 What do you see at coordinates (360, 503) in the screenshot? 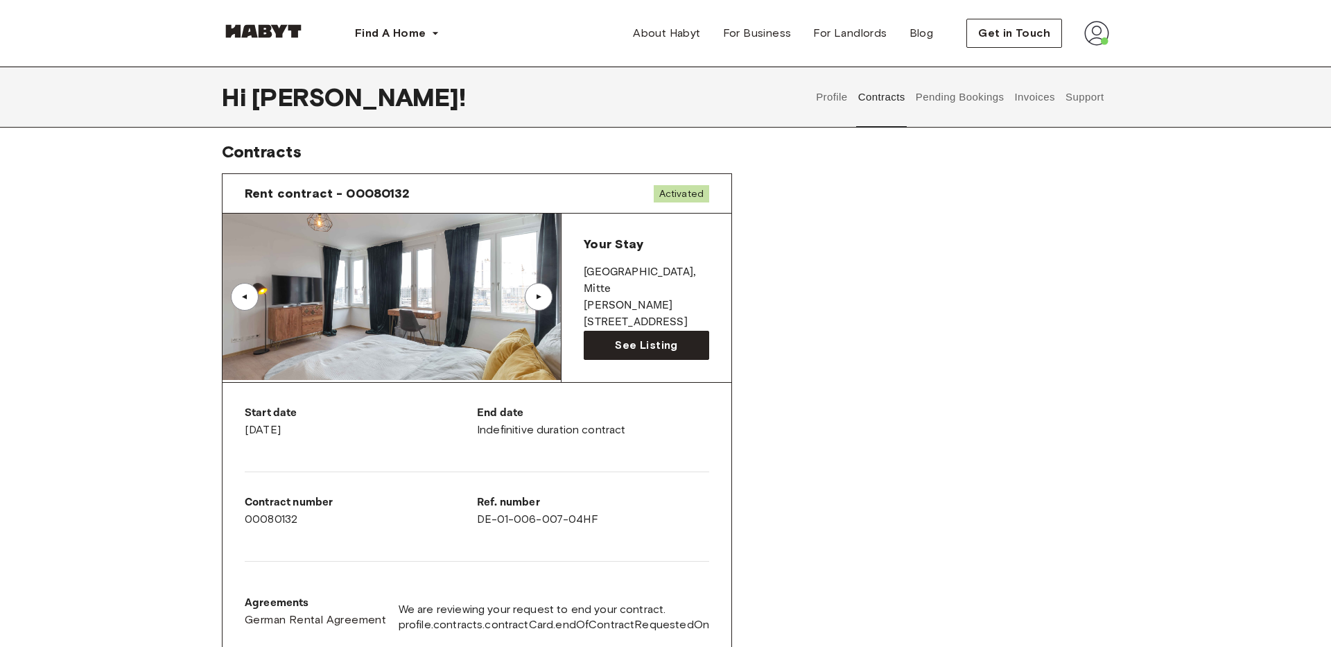
I see `p: Contract number` at bounding box center [360, 503].